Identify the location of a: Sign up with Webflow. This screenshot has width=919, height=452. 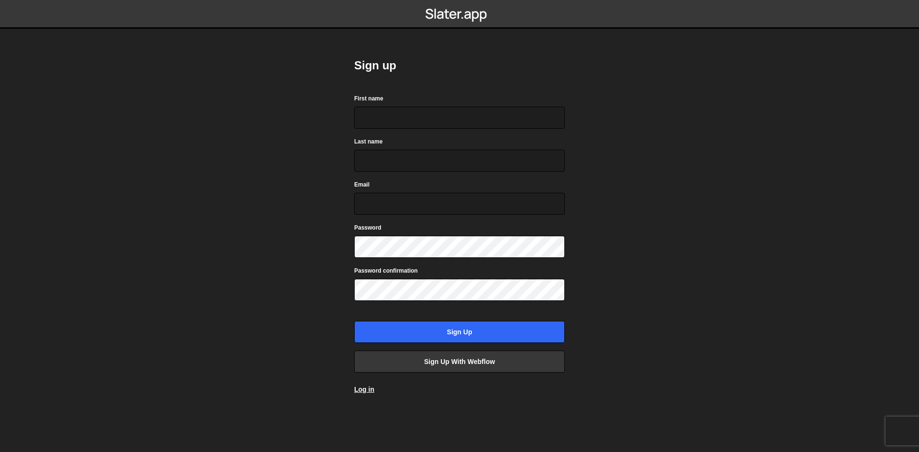
(459, 362).